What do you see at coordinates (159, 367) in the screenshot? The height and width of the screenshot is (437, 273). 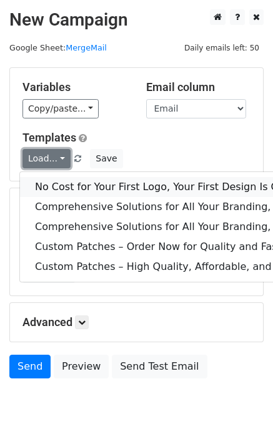 I see `a: Send Test Email` at bounding box center [159, 367].